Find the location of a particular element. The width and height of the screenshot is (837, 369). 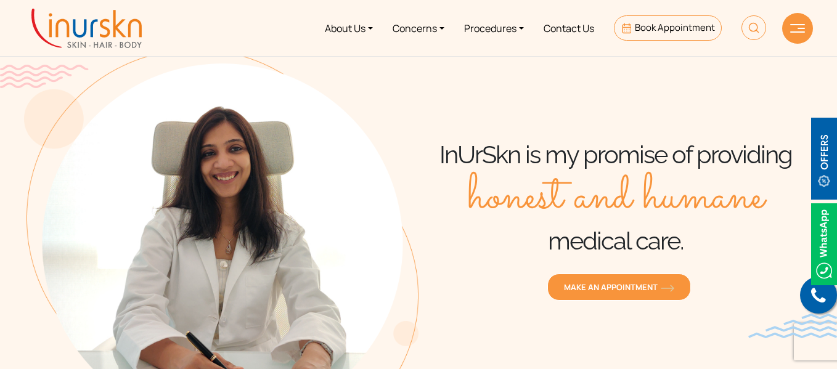

img: offerBt is located at coordinates (824, 158).